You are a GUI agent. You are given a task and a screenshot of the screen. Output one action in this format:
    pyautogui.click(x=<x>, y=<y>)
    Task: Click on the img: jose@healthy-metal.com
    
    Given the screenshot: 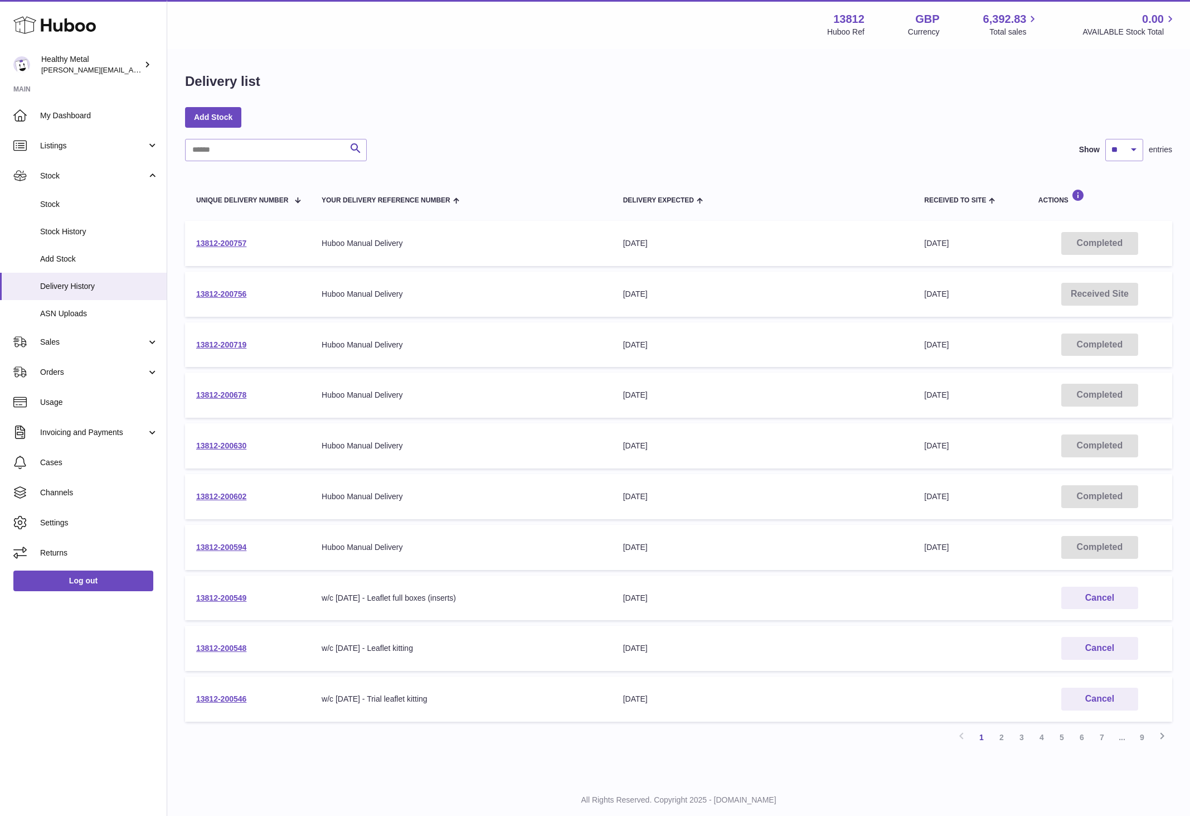 What is the action you would take?
    pyautogui.click(x=22, y=65)
    